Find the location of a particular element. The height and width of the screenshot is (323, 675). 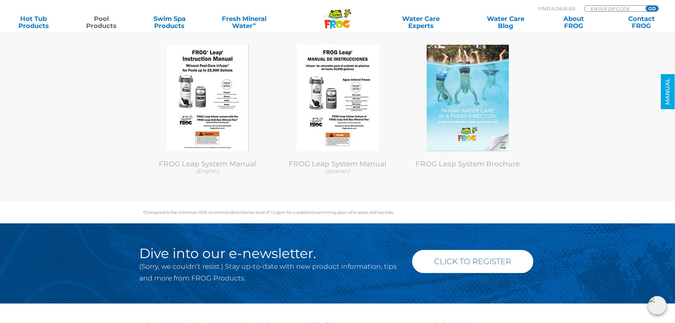

a: Water CareExperts is located at coordinates (421, 22).